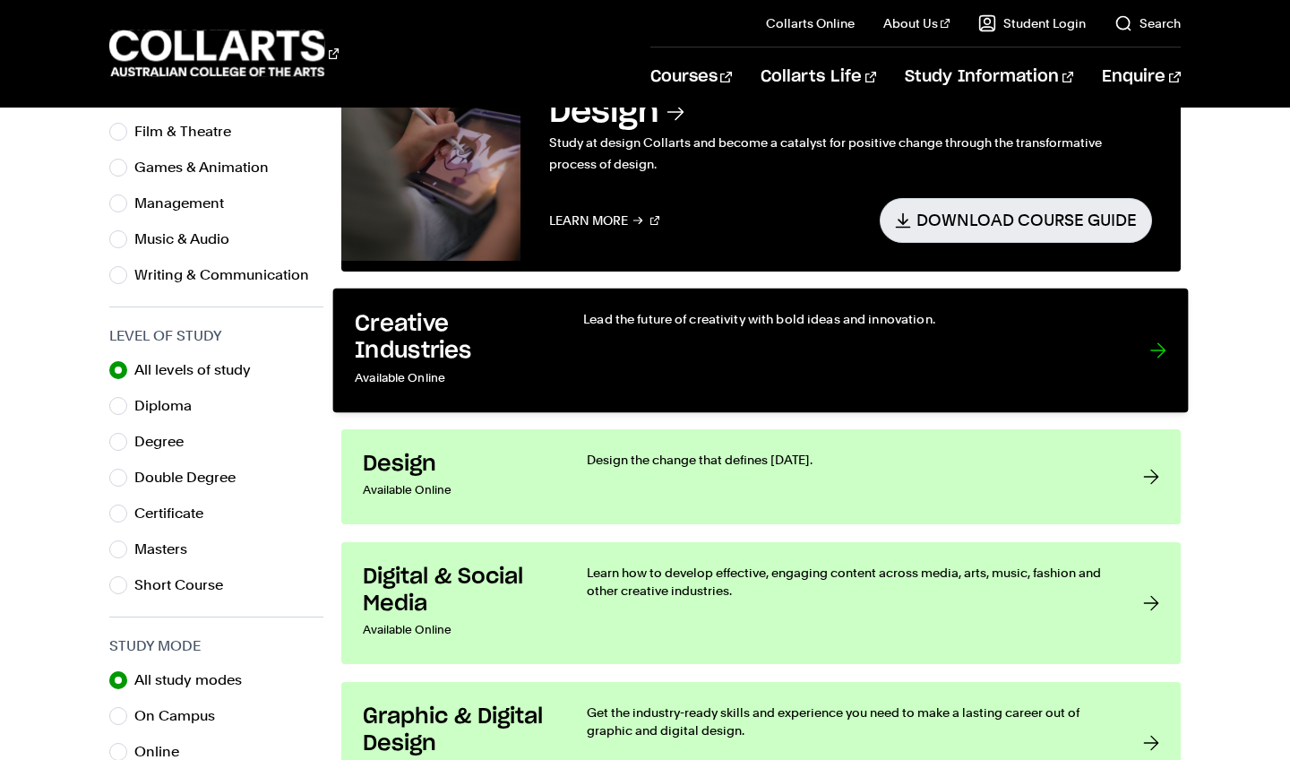 The width and height of the screenshot is (1290, 760). Describe the element at coordinates (849, 319) in the screenshot. I see `p: Lead the future of creativity with bold ideas and innovation.` at that location.